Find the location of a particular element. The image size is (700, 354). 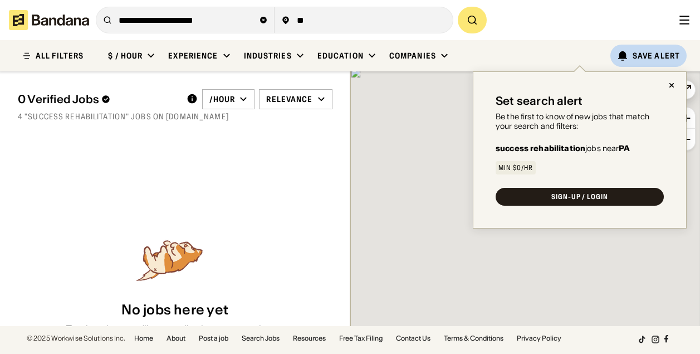

div: Relevance is located at coordinates (289, 99).